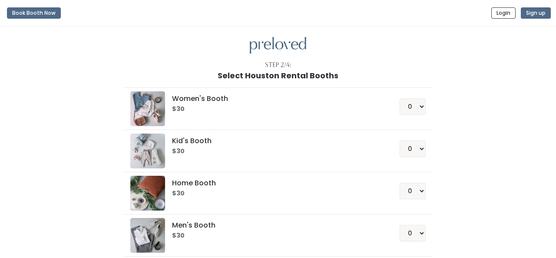 The height and width of the screenshot is (258, 556). Describe the element at coordinates (278, 76) in the screenshot. I see `h1: Select Houston Rental Booths` at that location.